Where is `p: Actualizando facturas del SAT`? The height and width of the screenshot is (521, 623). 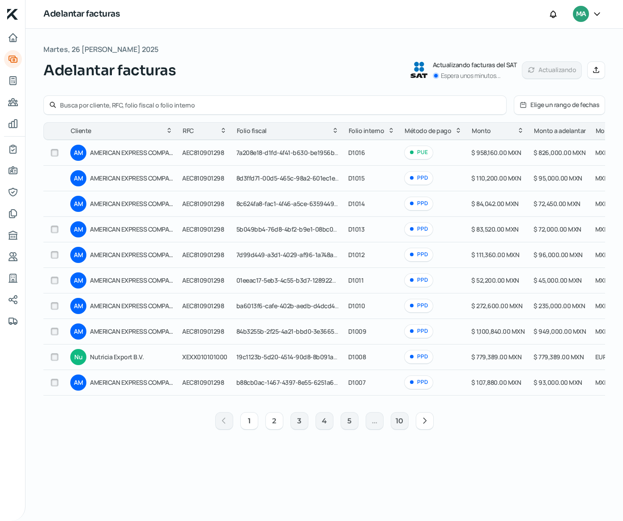
p: Actualizando facturas del SAT is located at coordinates (475, 65).